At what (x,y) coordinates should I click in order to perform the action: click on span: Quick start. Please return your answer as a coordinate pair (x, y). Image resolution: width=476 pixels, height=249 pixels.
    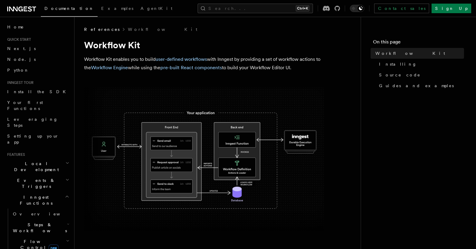
    Looking at the image, I should click on (18, 40).